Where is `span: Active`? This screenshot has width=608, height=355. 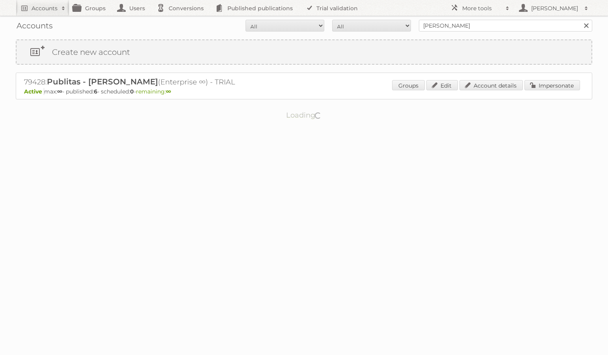
span: Active is located at coordinates (34, 91).